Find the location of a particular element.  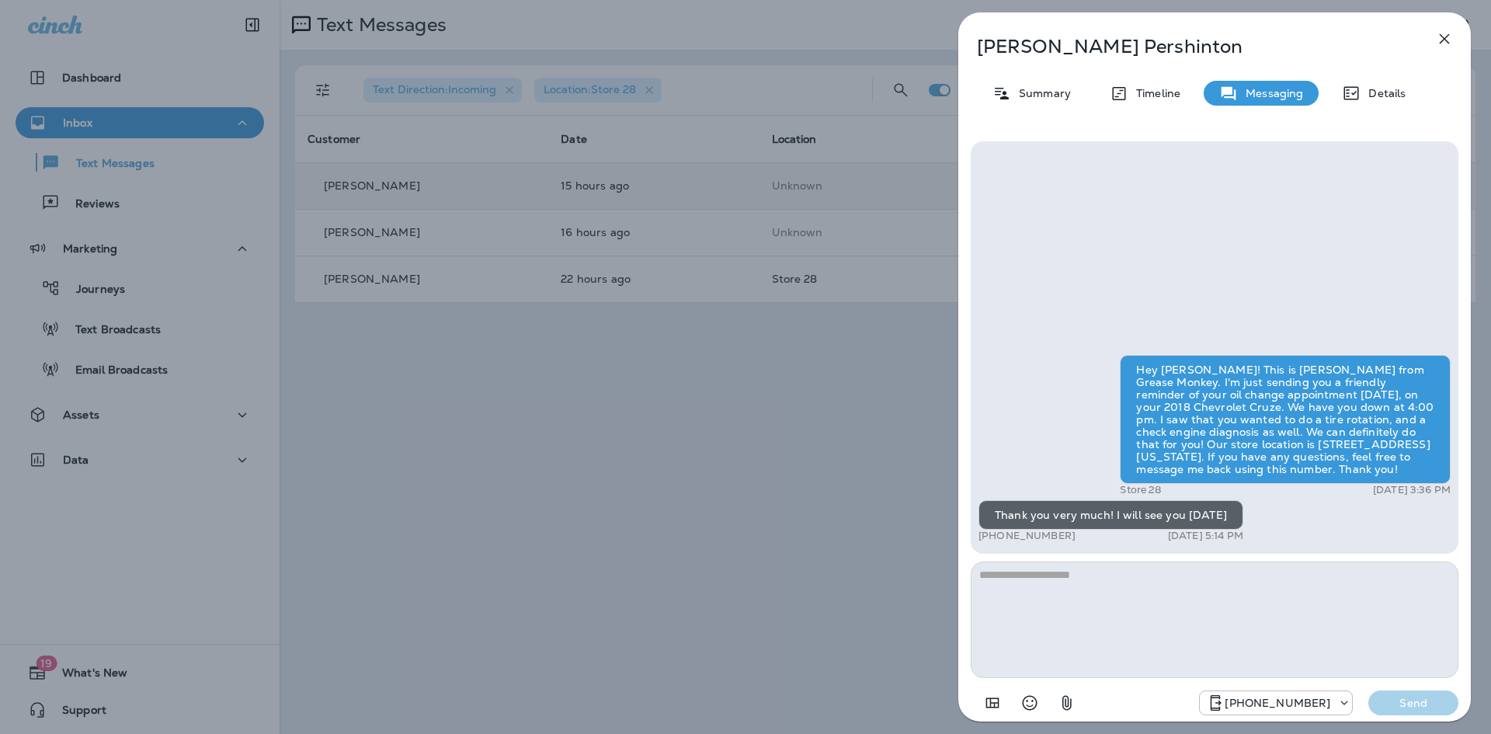

p: Messaging is located at coordinates (1271, 93).